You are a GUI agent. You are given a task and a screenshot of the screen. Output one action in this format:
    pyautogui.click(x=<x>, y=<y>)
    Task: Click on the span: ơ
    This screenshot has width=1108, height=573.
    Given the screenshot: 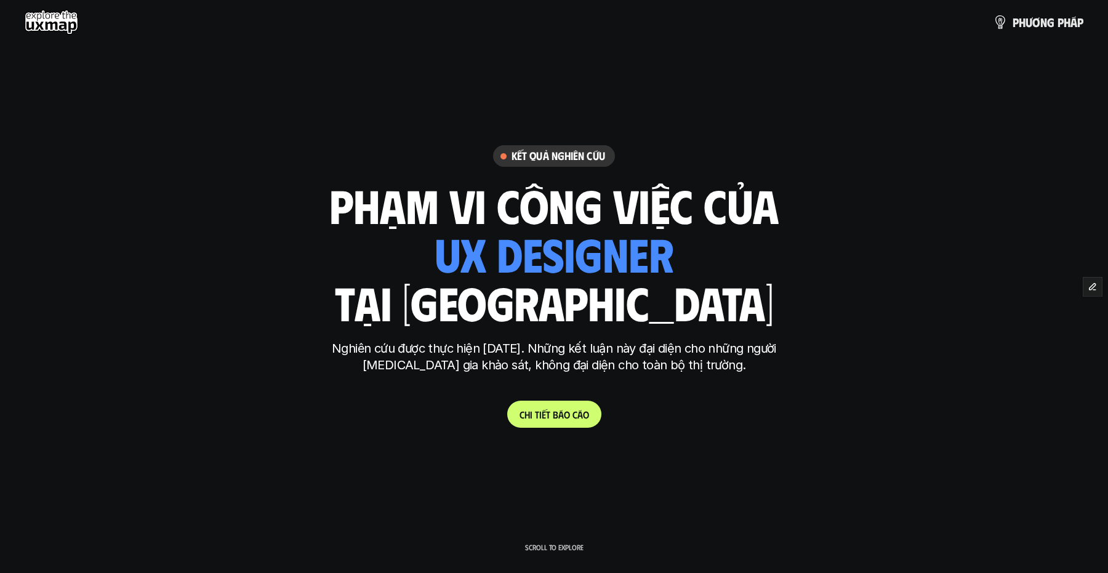 What is the action you would take?
    pyautogui.click(x=1036, y=22)
    